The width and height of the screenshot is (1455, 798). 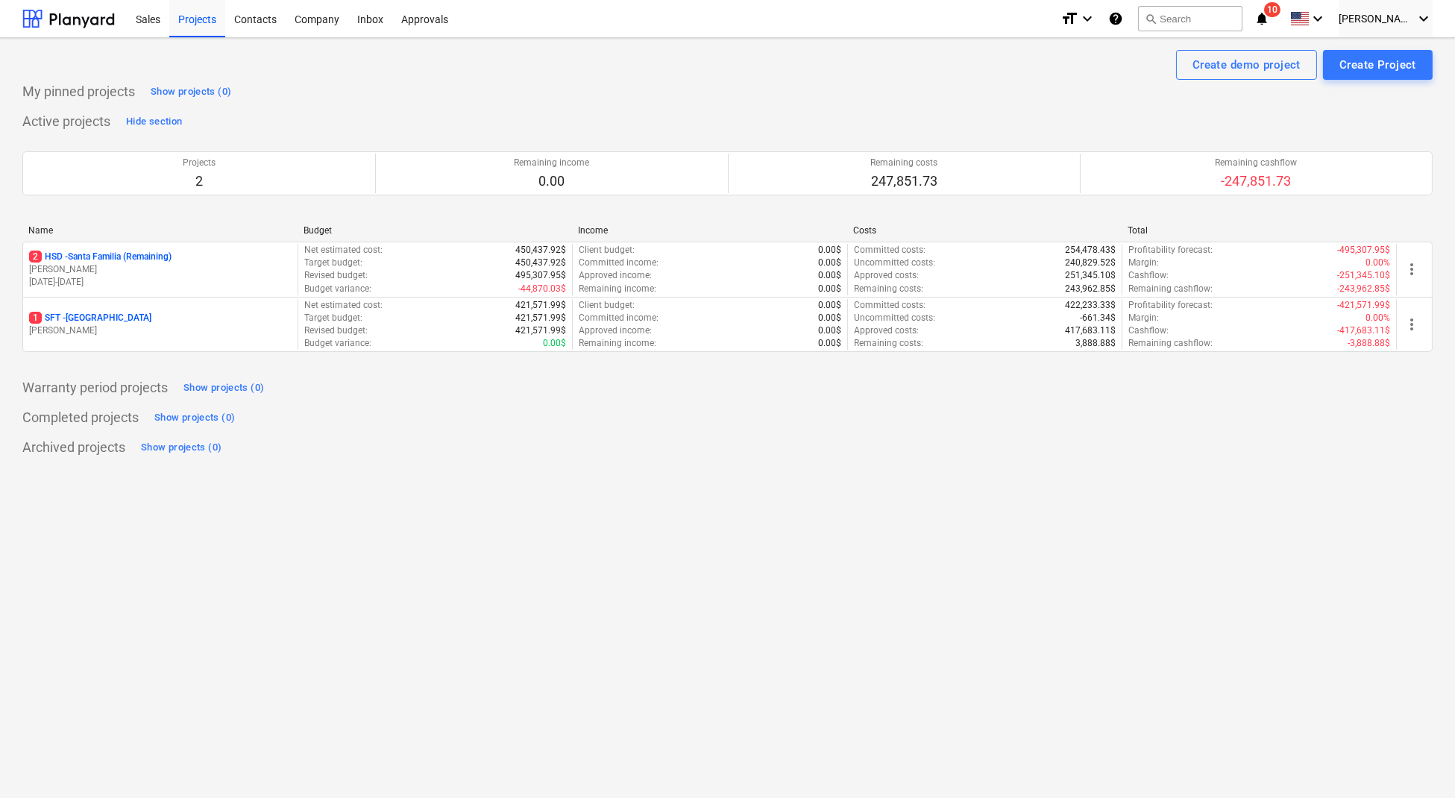 I want to click on span: 1, so click(x=35, y=318).